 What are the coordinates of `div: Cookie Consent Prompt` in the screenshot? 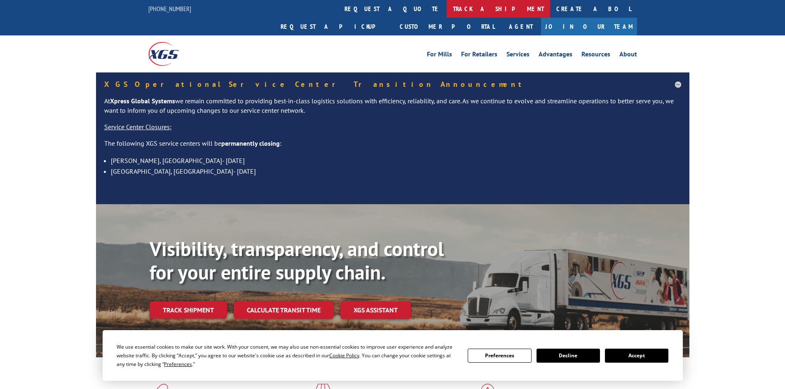 It's located at (393, 356).